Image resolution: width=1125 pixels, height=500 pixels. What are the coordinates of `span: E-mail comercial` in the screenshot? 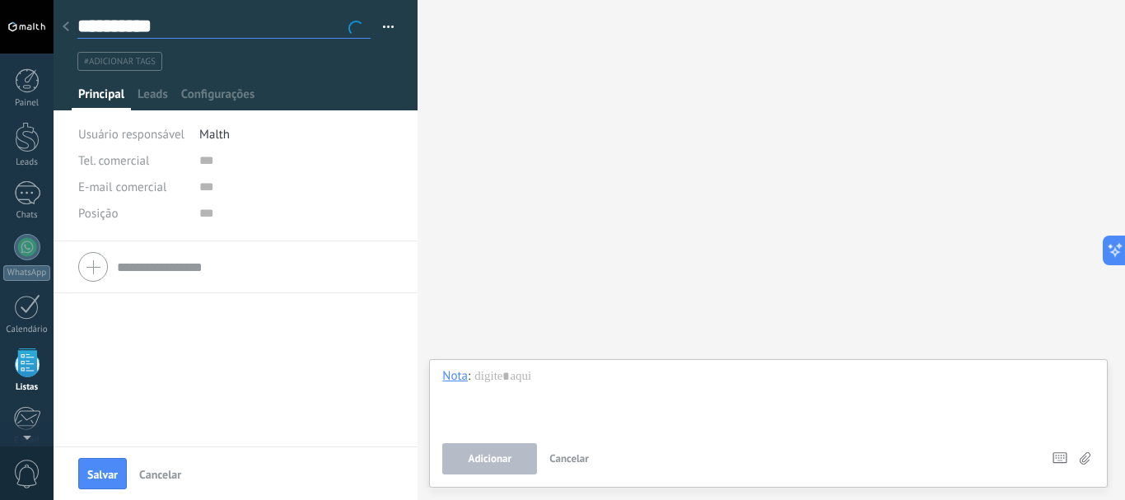 It's located at (122, 187).